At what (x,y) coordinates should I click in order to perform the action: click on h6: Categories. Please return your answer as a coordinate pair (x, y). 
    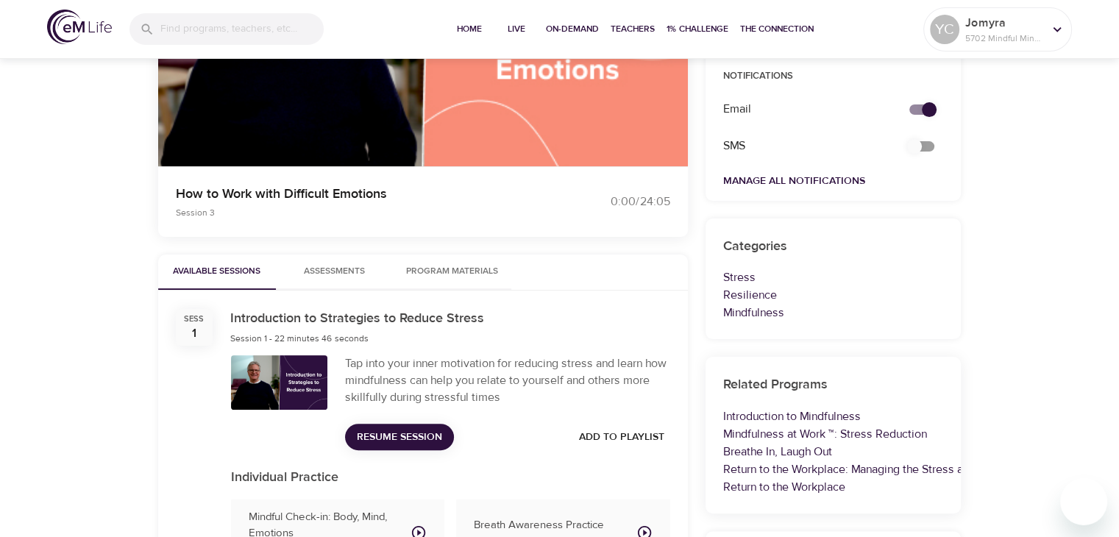
    Looking at the image, I should click on (834, 247).